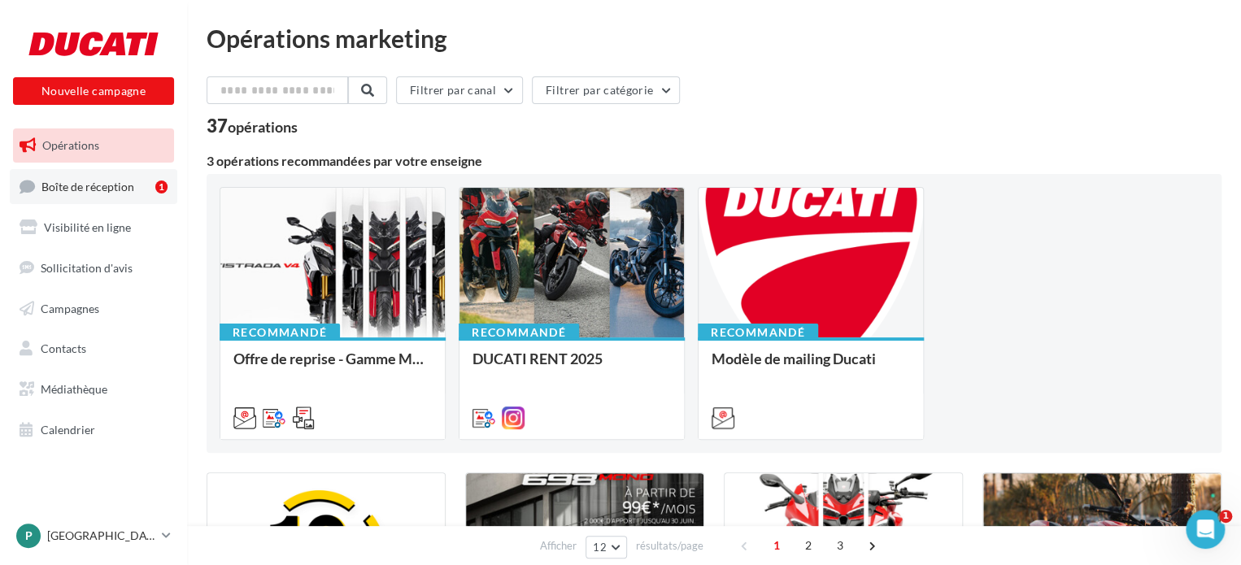  Describe the element at coordinates (28, 536) in the screenshot. I see `span: P` at that location.